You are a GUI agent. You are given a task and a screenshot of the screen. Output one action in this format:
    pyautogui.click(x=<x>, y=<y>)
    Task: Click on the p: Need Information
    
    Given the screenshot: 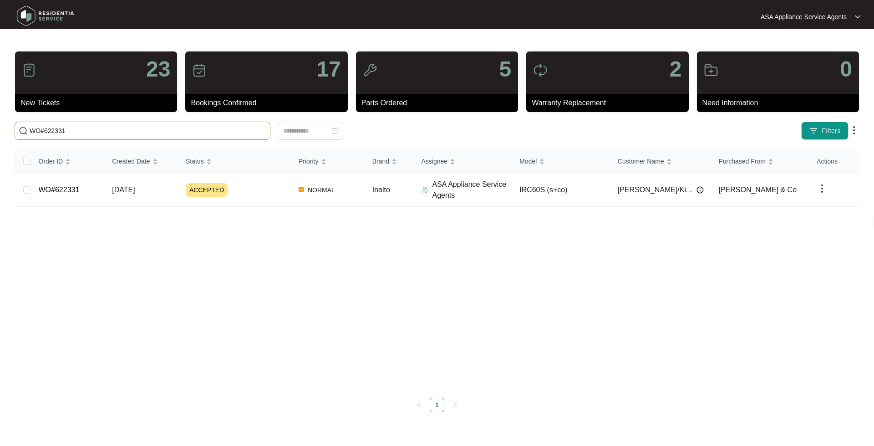 What is the action you would take?
    pyautogui.click(x=781, y=103)
    